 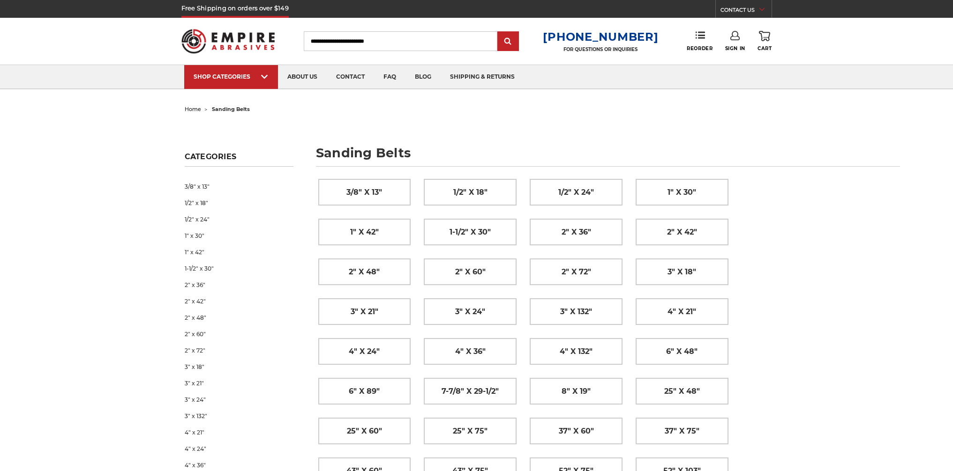 What do you see at coordinates (682, 391) in the screenshot?
I see `a: 25" x 48"` at bounding box center [682, 391].